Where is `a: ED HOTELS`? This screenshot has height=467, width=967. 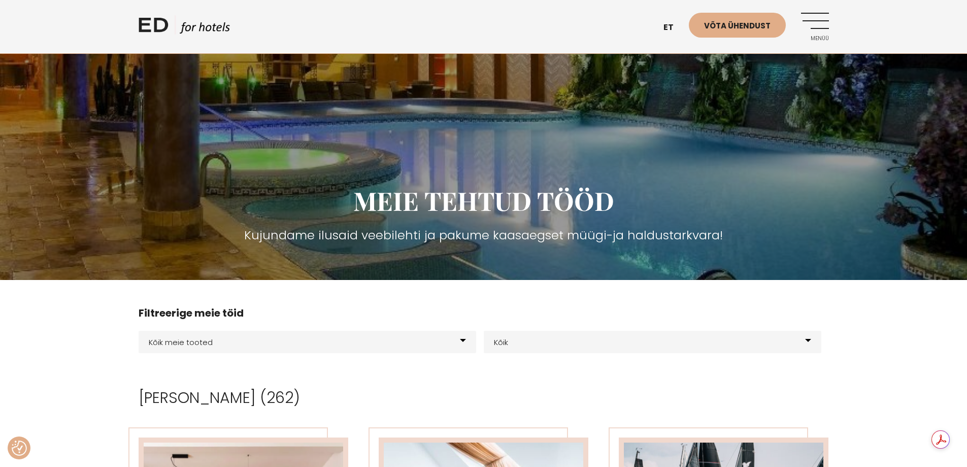
a: ED HOTELS is located at coordinates (184, 28).